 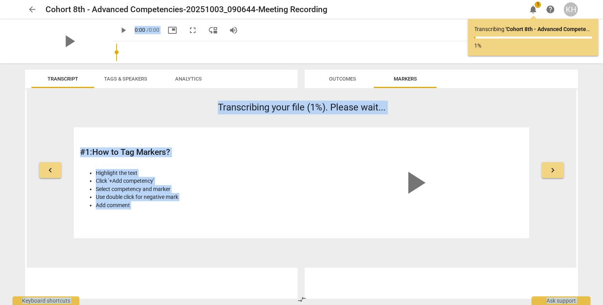 I want to click on button: Play, so click(x=123, y=30).